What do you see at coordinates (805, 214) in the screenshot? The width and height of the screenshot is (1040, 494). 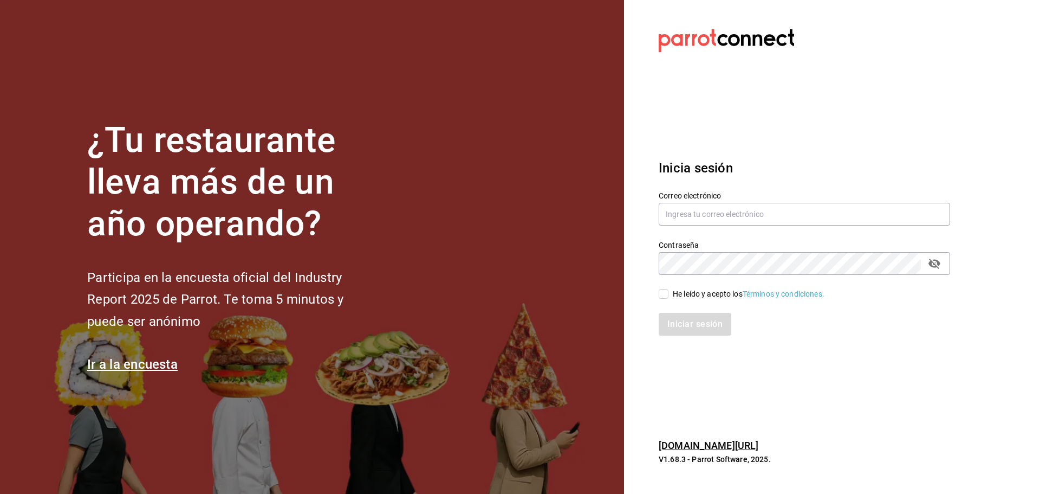 I see `input: Ingresa tu correo electrónico` at bounding box center [805, 214].